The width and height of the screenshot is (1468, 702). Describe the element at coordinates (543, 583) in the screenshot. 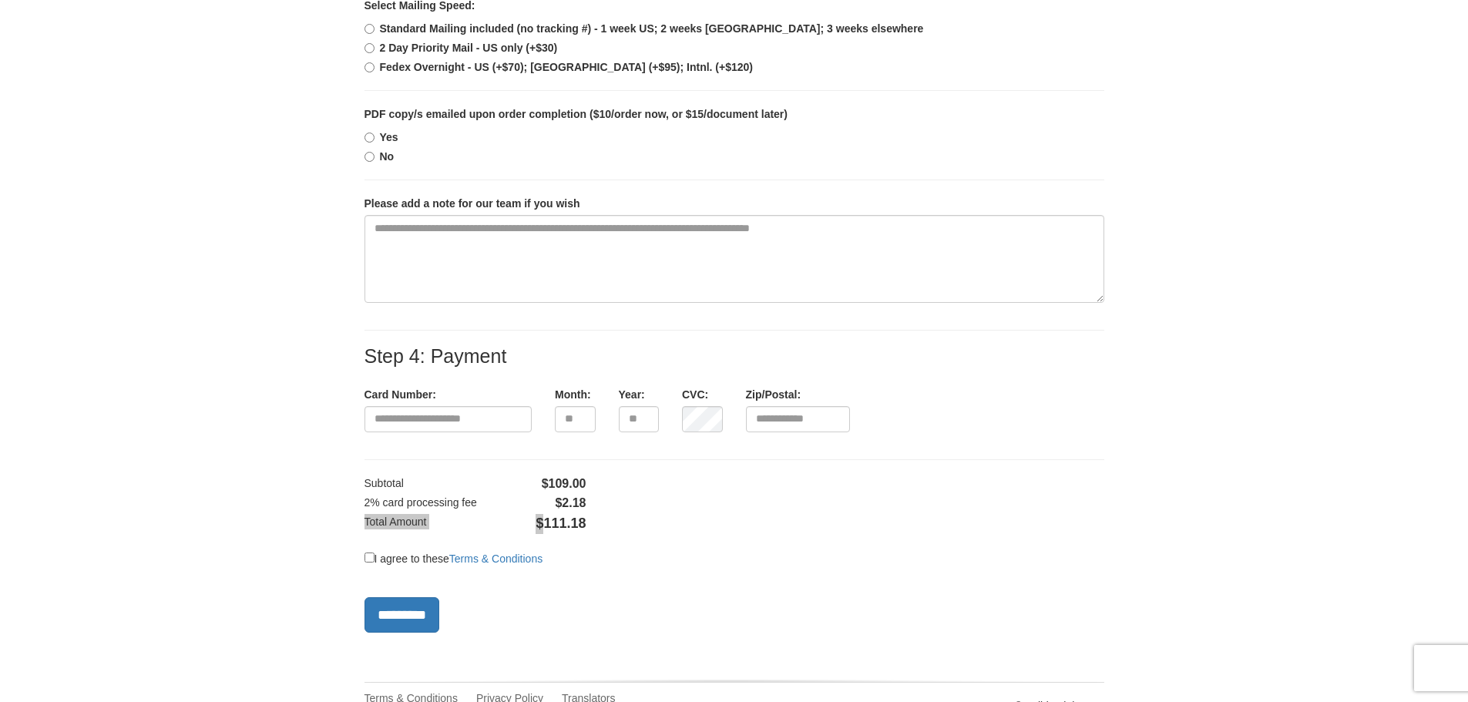

I see `div: I agree to these` at that location.